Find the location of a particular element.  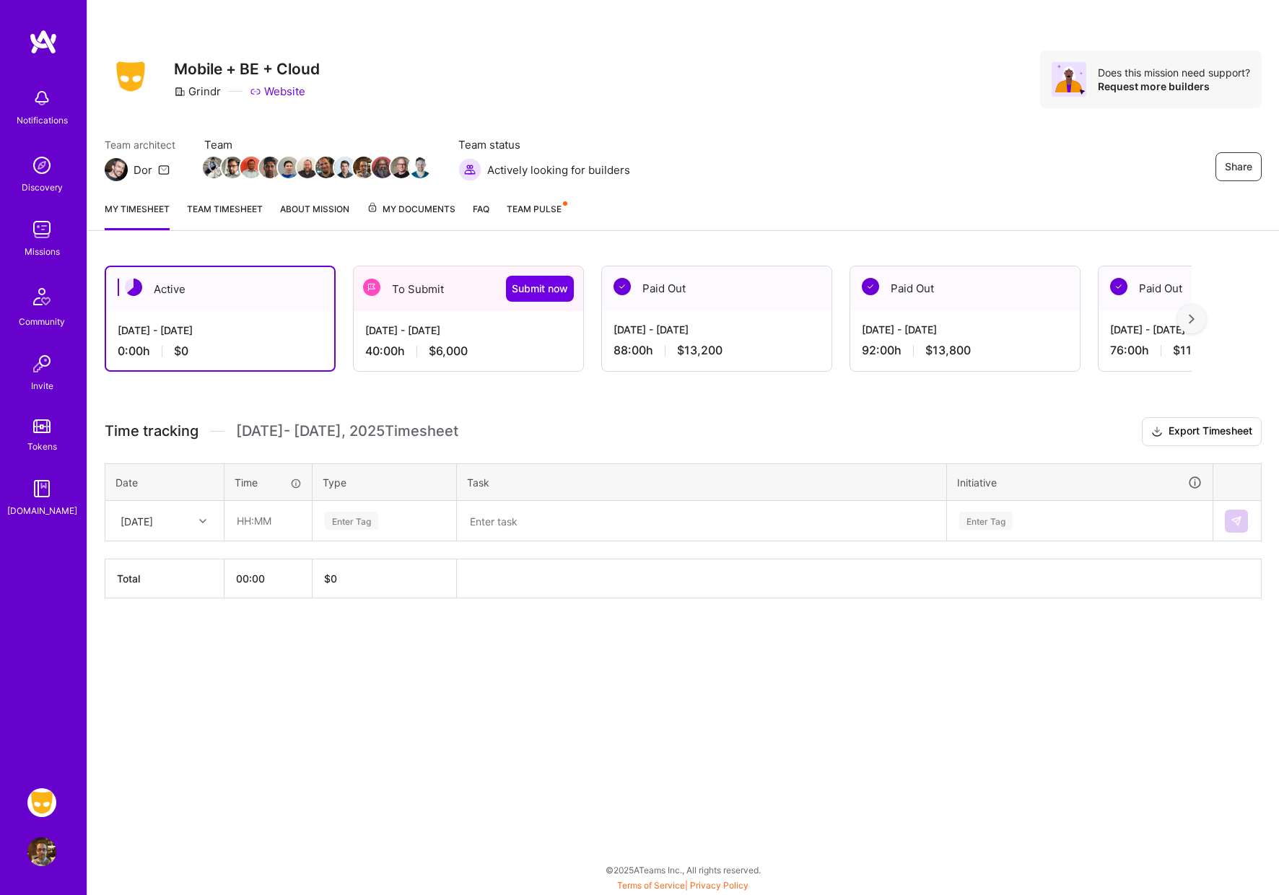

img: Submit is located at coordinates (1237, 521).